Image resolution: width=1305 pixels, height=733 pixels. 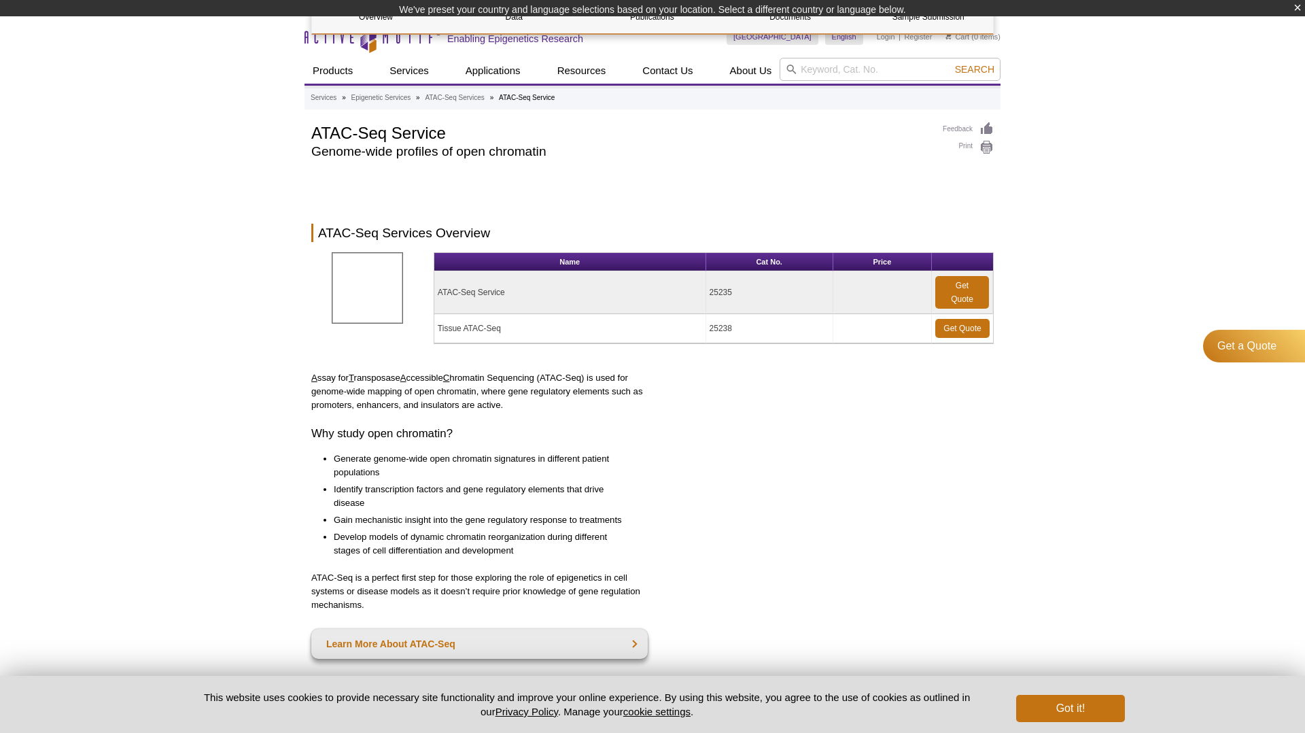 I want to click on h3: Why study open chromatin?, so click(x=479, y=434).